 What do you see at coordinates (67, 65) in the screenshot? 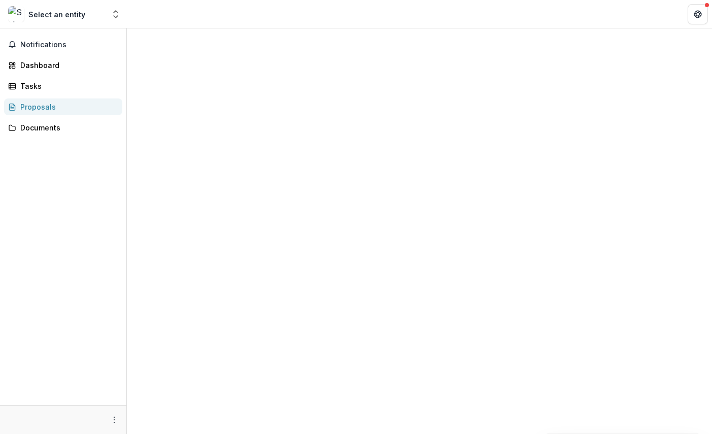
I see `div: Dashboard` at bounding box center [67, 65].